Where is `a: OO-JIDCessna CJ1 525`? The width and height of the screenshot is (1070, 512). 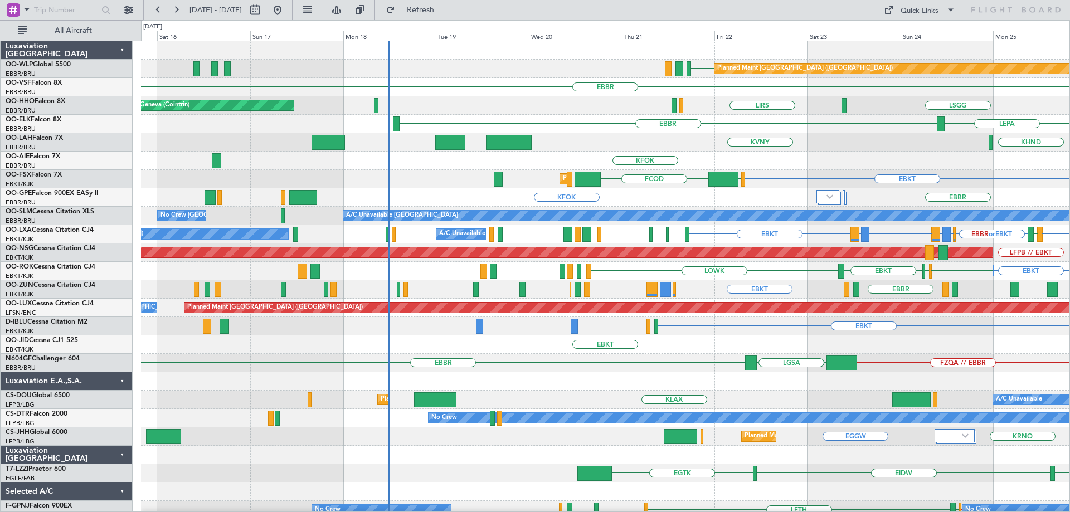 a: OO-JIDCessna CJ1 525 is located at coordinates (42, 340).